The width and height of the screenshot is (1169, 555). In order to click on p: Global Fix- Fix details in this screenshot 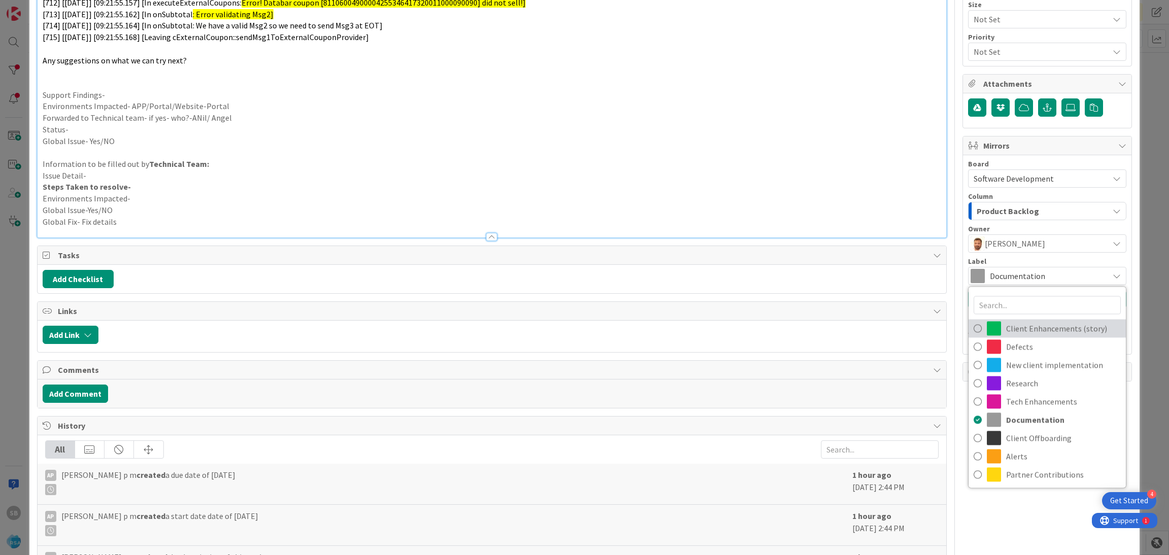, I will do `click(492, 222)`.